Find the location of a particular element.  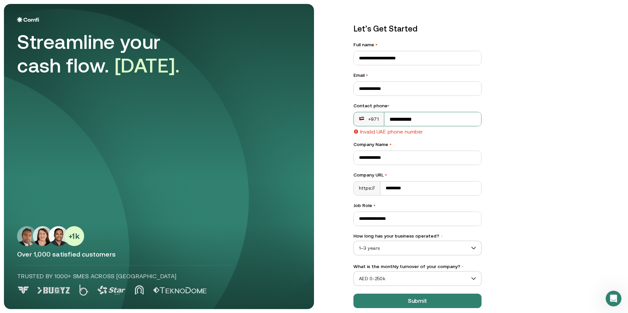

label: What is the monthly turnover of your company? is located at coordinates (417, 267).